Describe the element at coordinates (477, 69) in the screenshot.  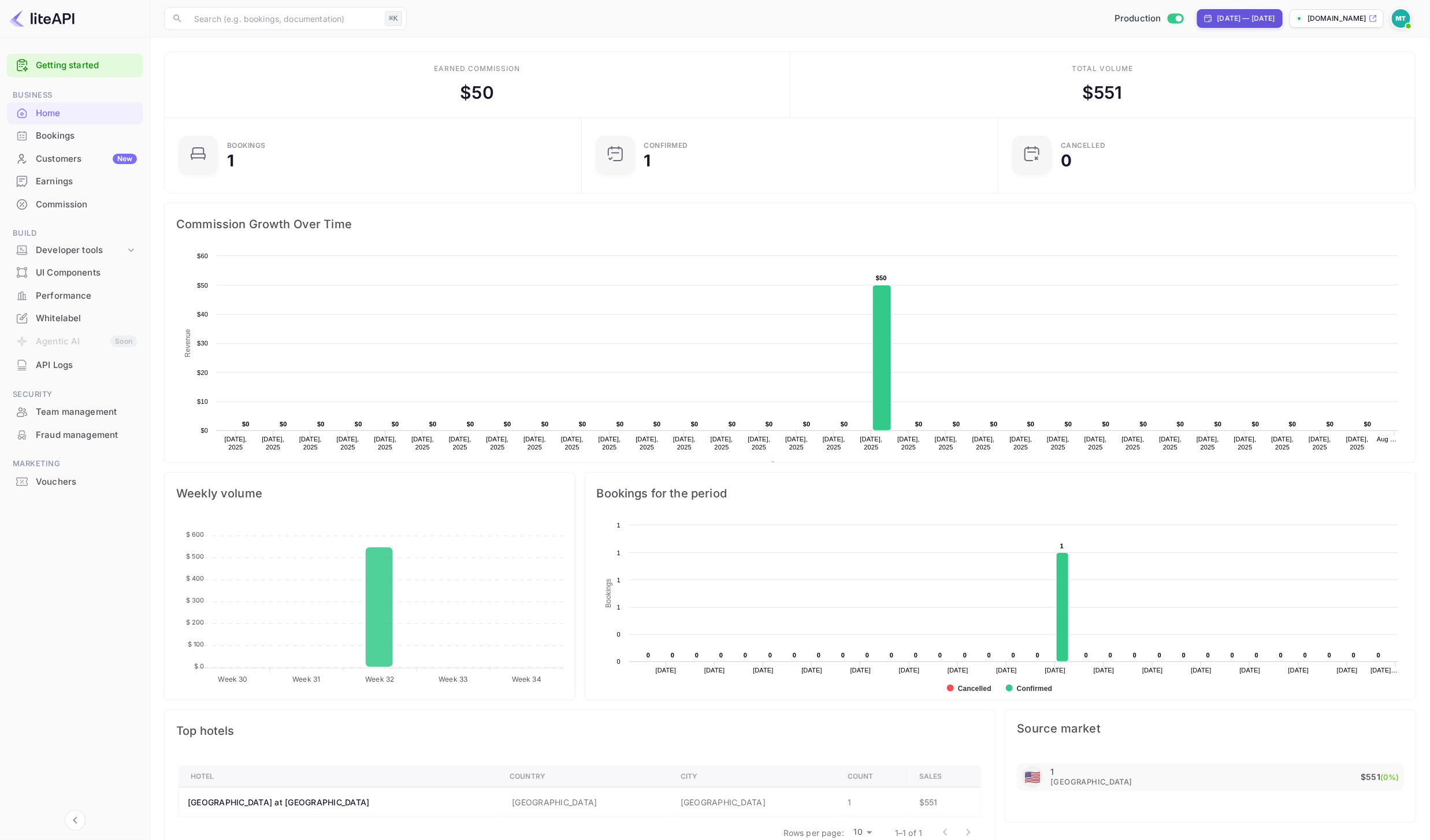
I see `div: Earned commission` at that location.